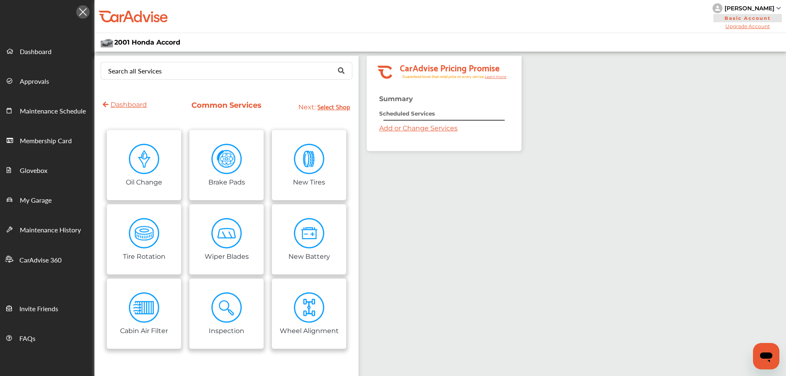 The width and height of the screenshot is (786, 376). Describe the element at coordinates (324, 107) in the screenshot. I see `a: Next: Select Shop` at that location.